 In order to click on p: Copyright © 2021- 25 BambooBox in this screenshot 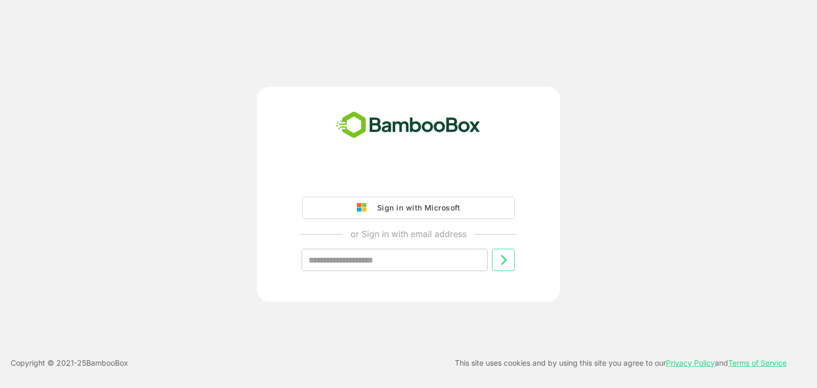, I will do `click(69, 363)`.